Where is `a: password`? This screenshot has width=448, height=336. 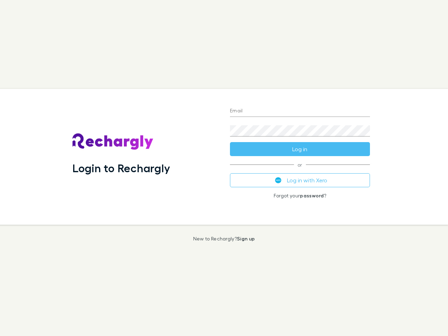 a: password is located at coordinates (312, 195).